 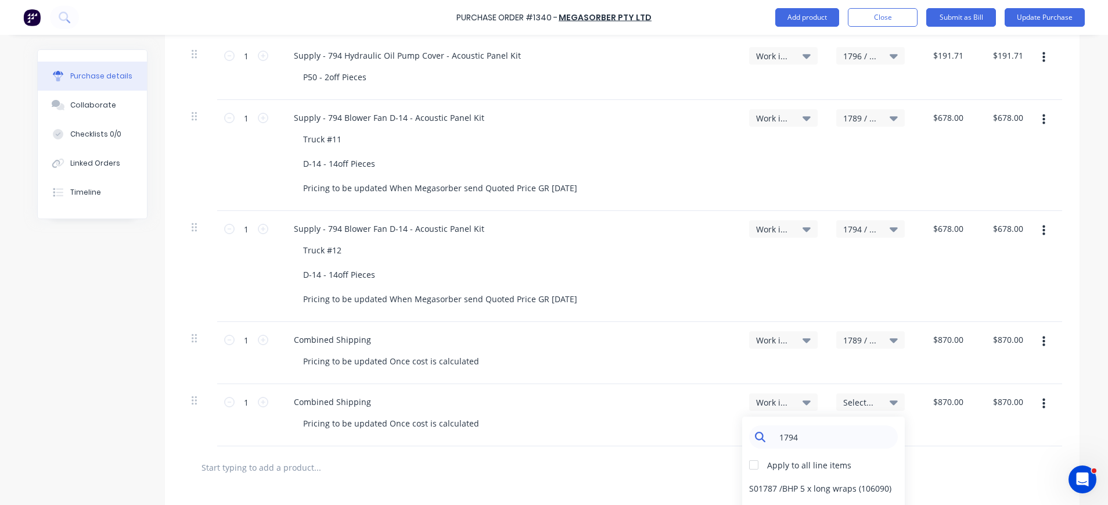 What do you see at coordinates (861, 229) in the screenshot?
I see `span: 1794 / W/Trac-794-Blower-D14-T12` at bounding box center [861, 229].